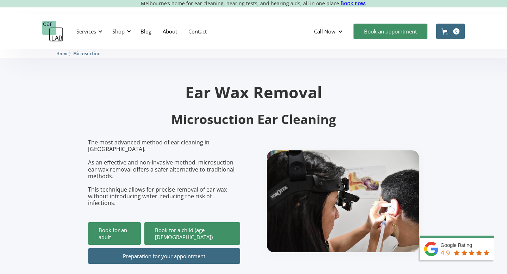 Image resolution: width=507 pixels, height=274 pixels. I want to click on span: Microsuction, so click(87, 53).